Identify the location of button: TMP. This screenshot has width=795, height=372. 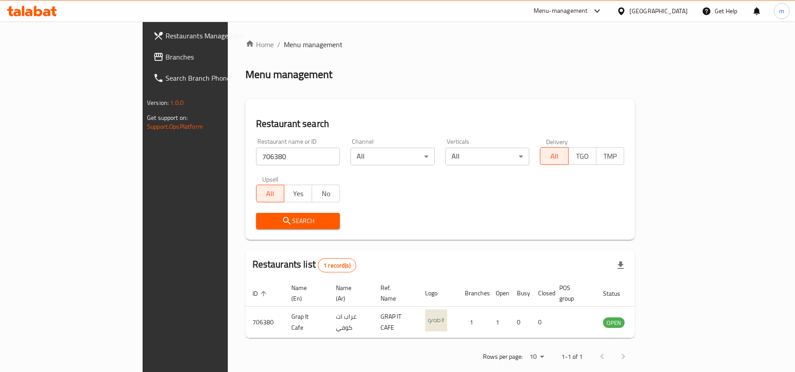
(610, 156).